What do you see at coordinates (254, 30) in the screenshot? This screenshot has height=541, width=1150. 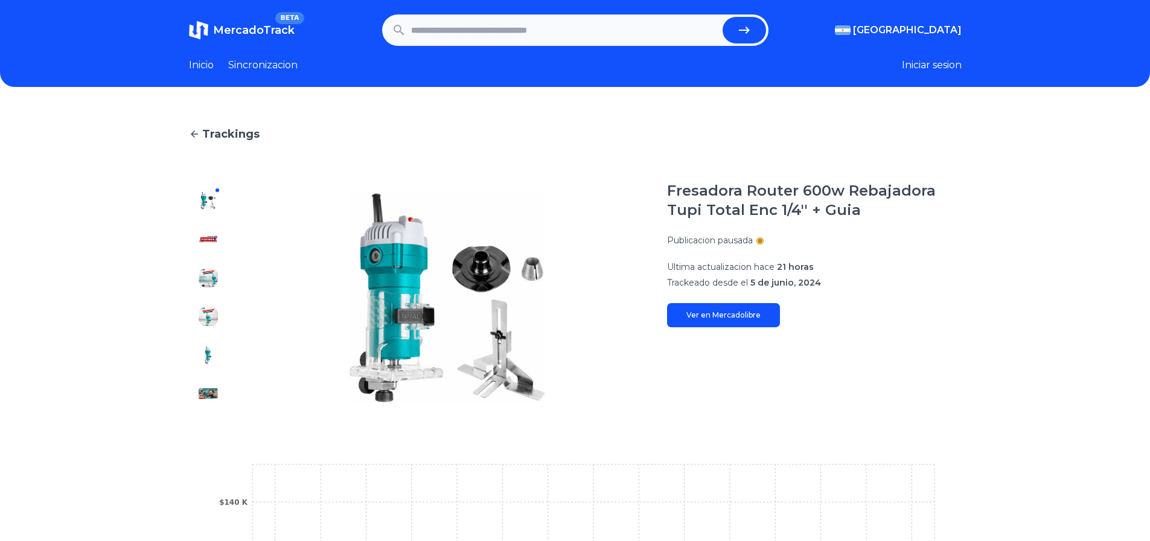 I see `span: MercadoTrack` at bounding box center [254, 30].